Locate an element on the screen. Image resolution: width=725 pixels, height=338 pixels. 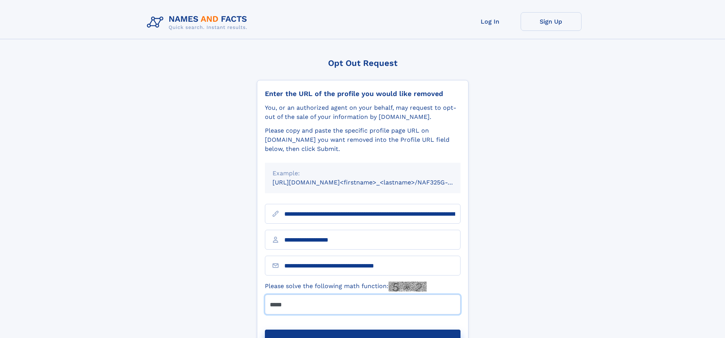
a: Sign Up is located at coordinates (551, 21).